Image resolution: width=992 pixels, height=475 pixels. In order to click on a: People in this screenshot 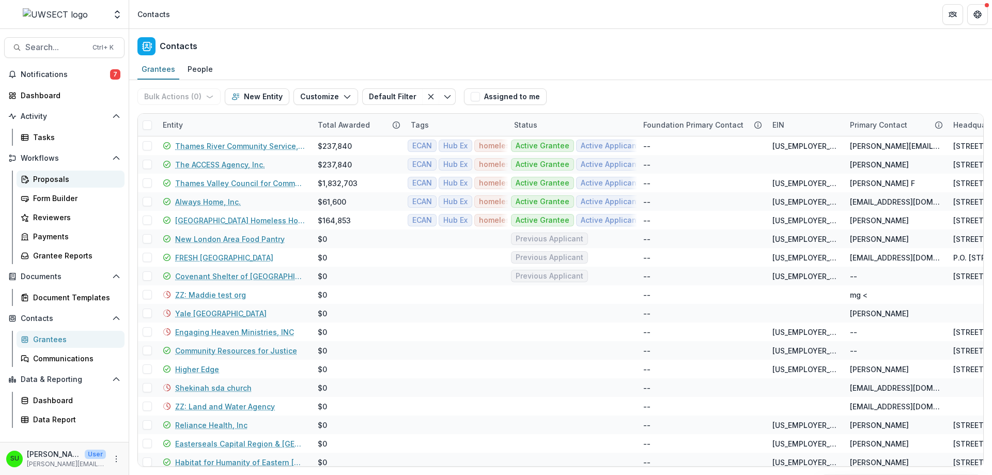, I will do `click(200, 69)`.